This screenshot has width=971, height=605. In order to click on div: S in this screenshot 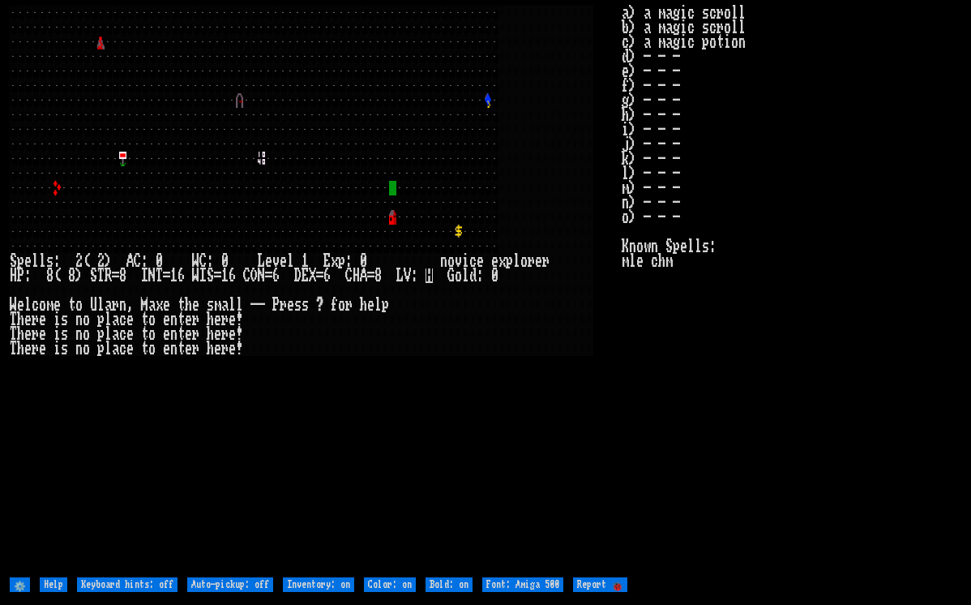, I will do `click(13, 261)`.